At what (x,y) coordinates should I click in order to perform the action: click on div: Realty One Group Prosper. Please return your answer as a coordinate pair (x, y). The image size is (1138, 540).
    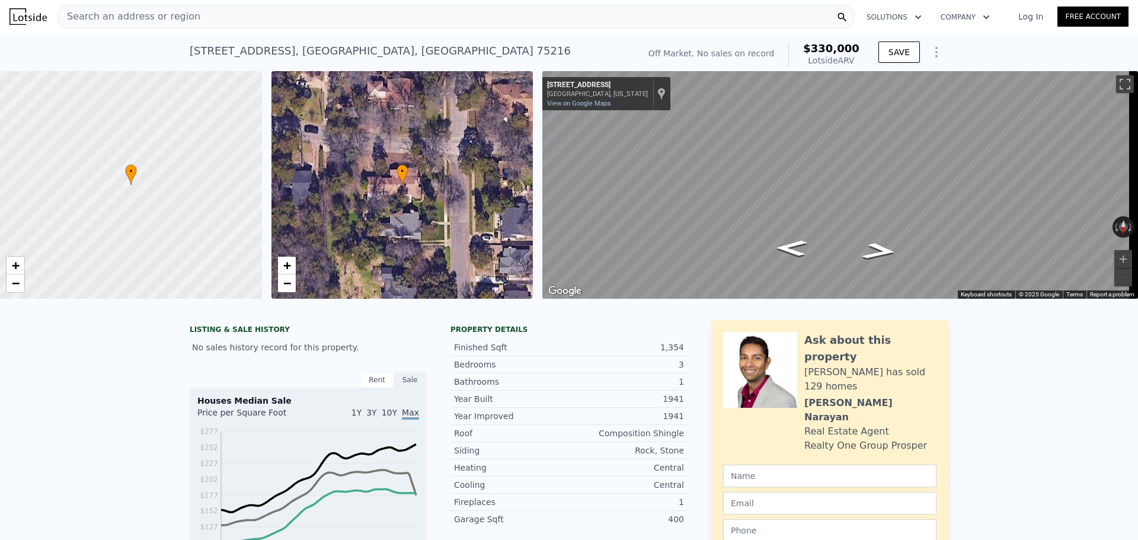
    Looking at the image, I should click on (865, 446).